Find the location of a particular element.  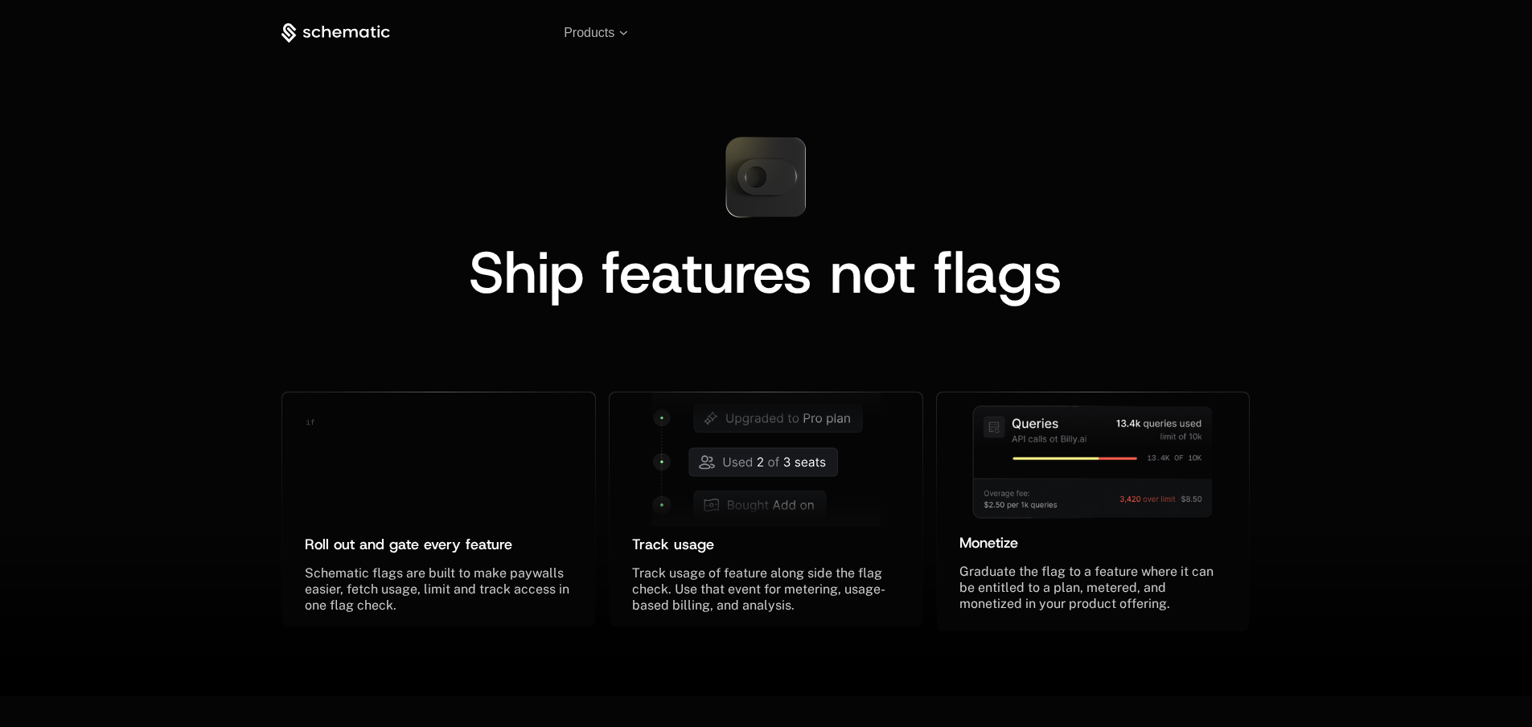

span: Track usage of feature along side the flag check. Use that event for metering, usage-based billin... is located at coordinates (758, 589).